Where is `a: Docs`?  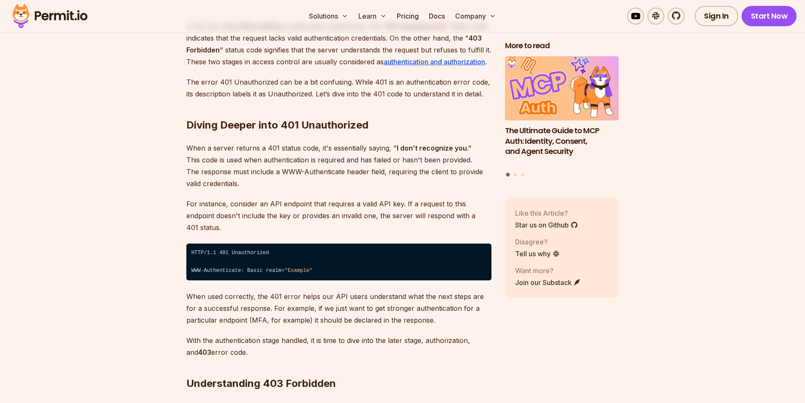 a: Docs is located at coordinates (437, 16).